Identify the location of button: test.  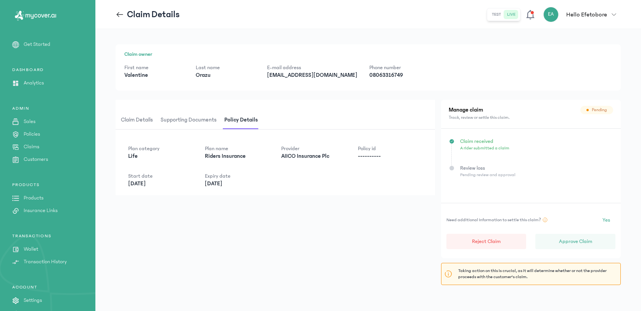
(497, 15).